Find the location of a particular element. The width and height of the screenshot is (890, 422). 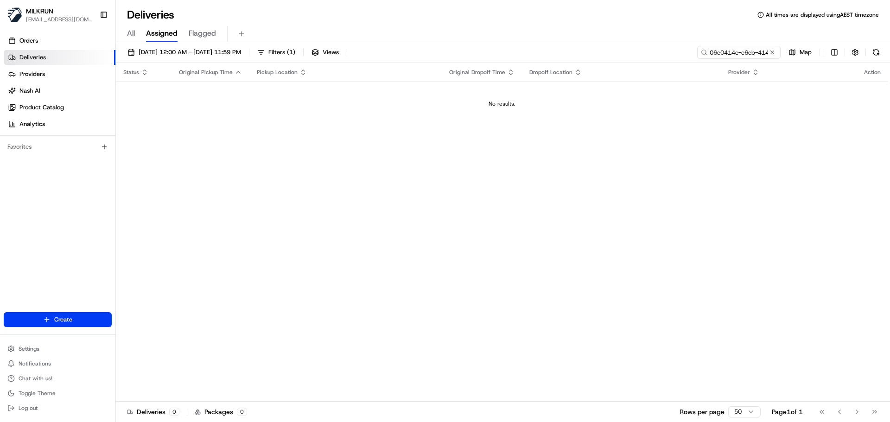

span: Pickup Location is located at coordinates (277, 72).